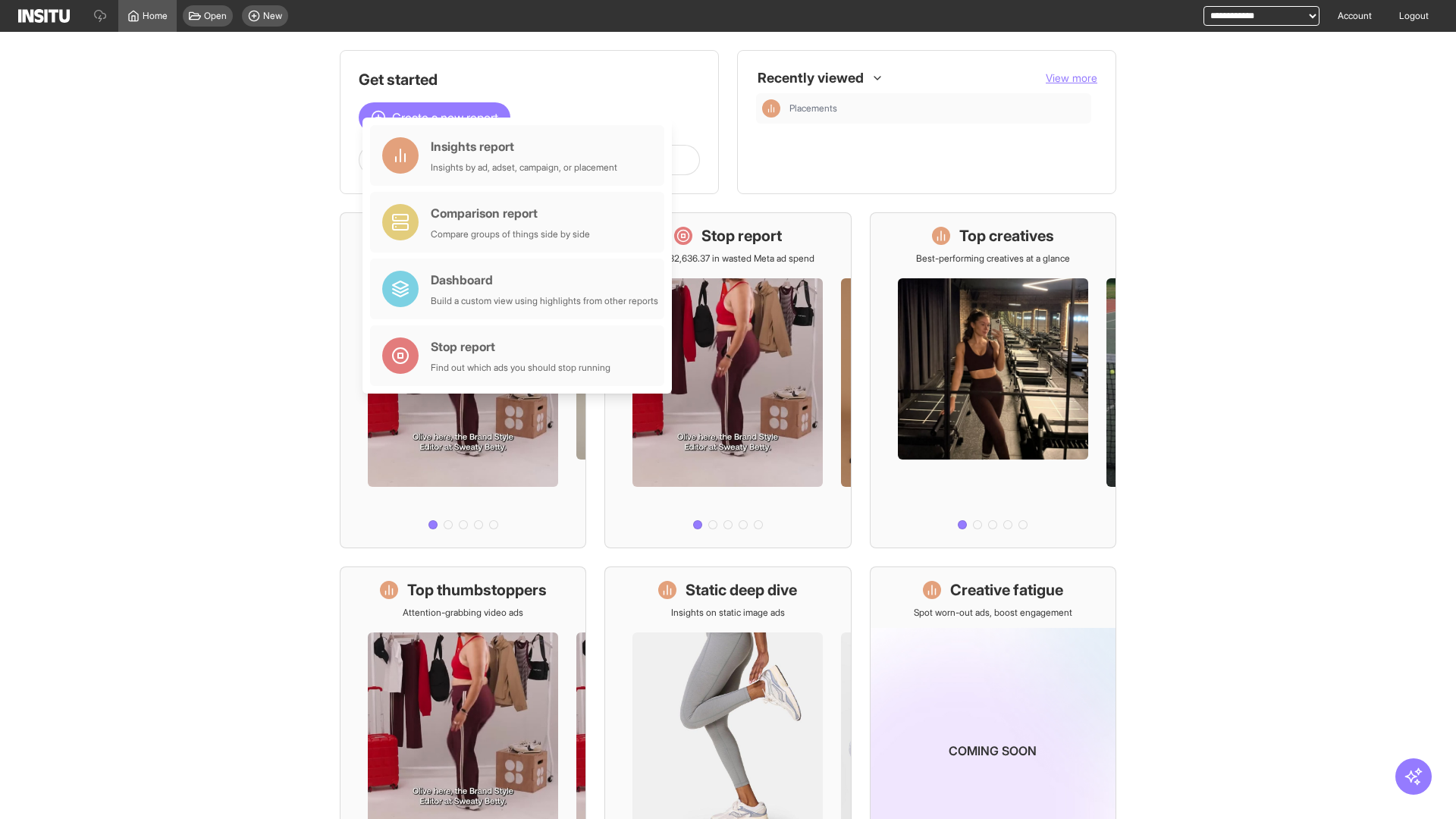  Describe the element at coordinates (993, 259) in the screenshot. I see `p: Best-performing creatives at a glance` at that location.